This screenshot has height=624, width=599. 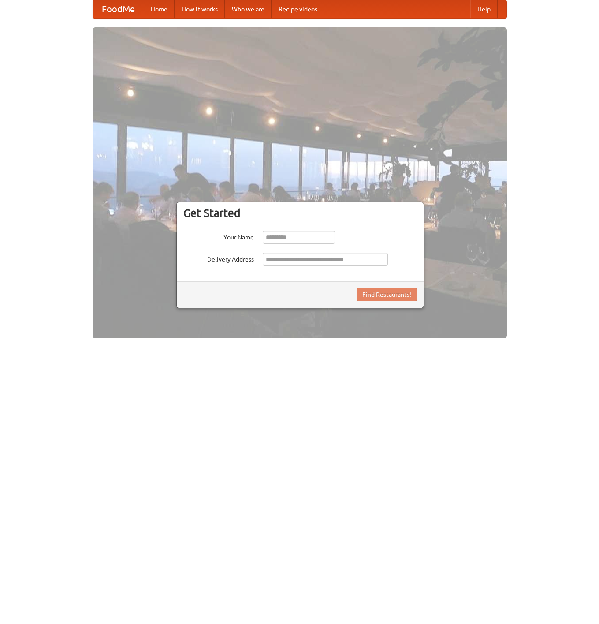 What do you see at coordinates (484, 9) in the screenshot?
I see `a: Help` at bounding box center [484, 9].